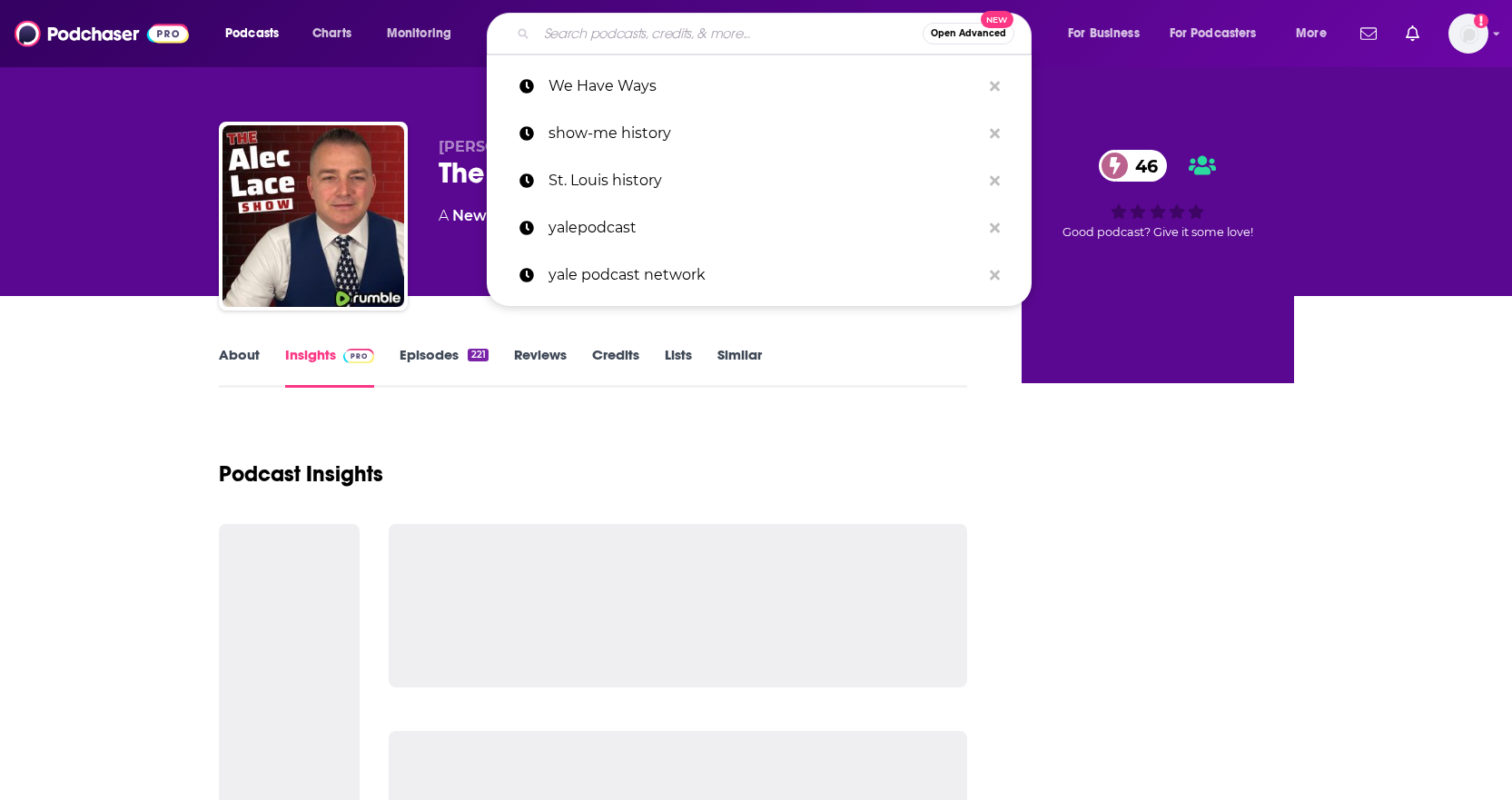 Image resolution: width=1512 pixels, height=800 pixels. I want to click on div: Search podcasts, credits, & more..., so click(776, 34).